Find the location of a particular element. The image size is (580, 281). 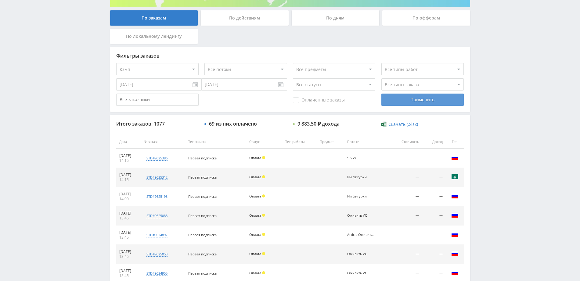

span: Оплаченные заказы is located at coordinates (319, 100).